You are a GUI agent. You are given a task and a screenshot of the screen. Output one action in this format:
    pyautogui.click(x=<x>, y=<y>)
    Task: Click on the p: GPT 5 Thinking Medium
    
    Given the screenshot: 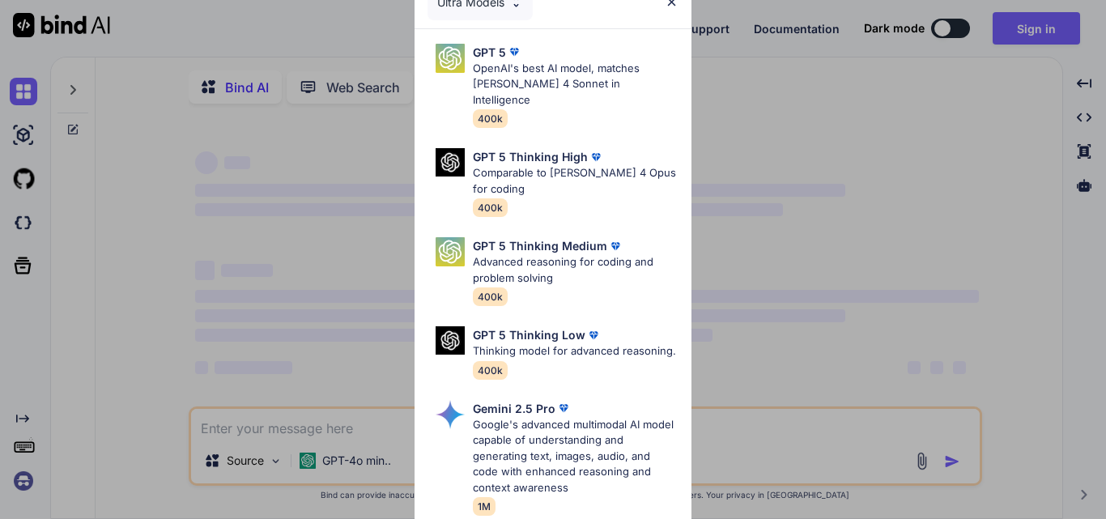 What is the action you would take?
    pyautogui.click(x=540, y=245)
    